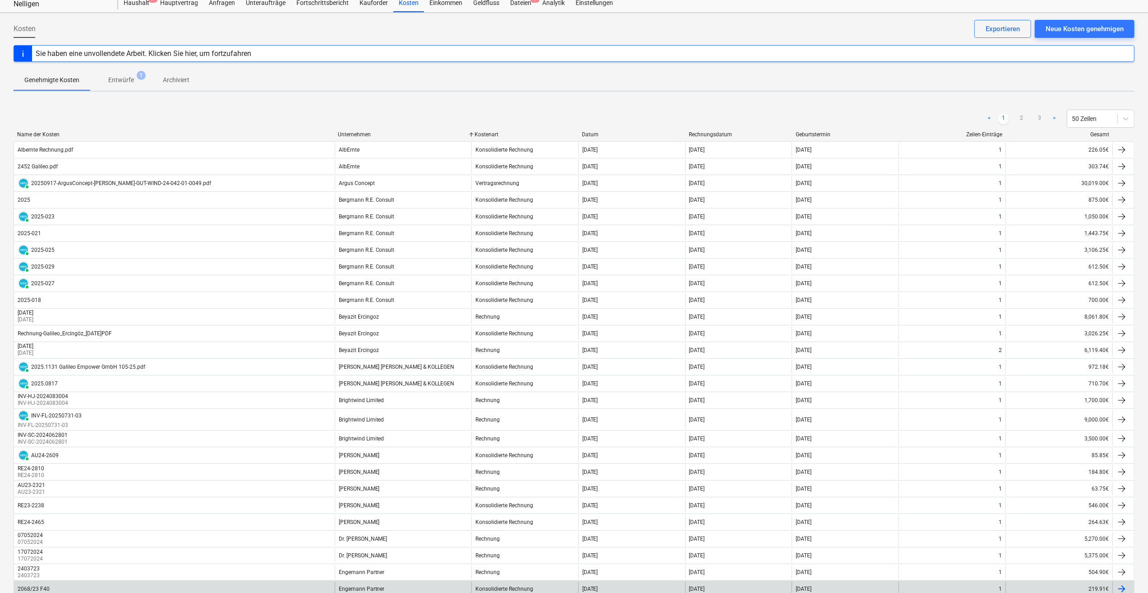  Describe the element at coordinates (1059, 555) in the screenshot. I see `div: 5,375.00€` at that location.